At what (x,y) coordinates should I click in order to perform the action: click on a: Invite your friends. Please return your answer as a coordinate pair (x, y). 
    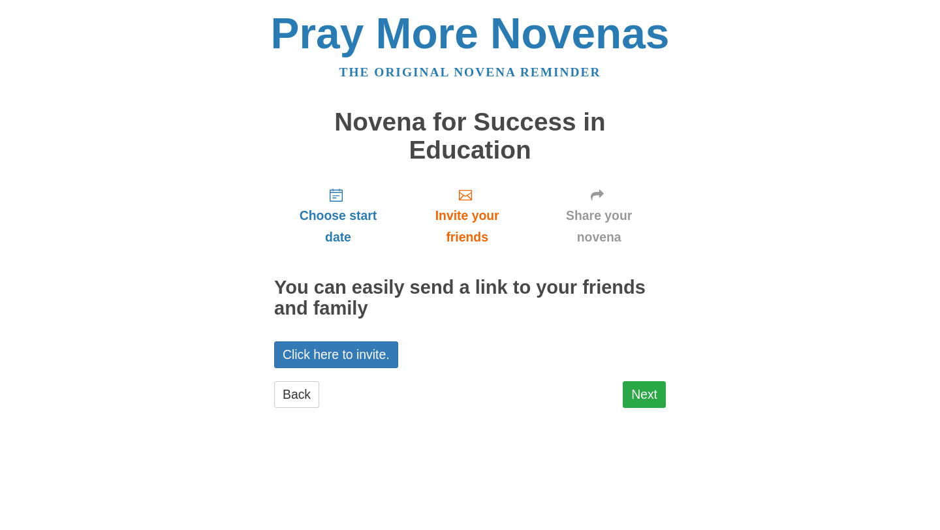
    Looking at the image, I should click on (467, 215).